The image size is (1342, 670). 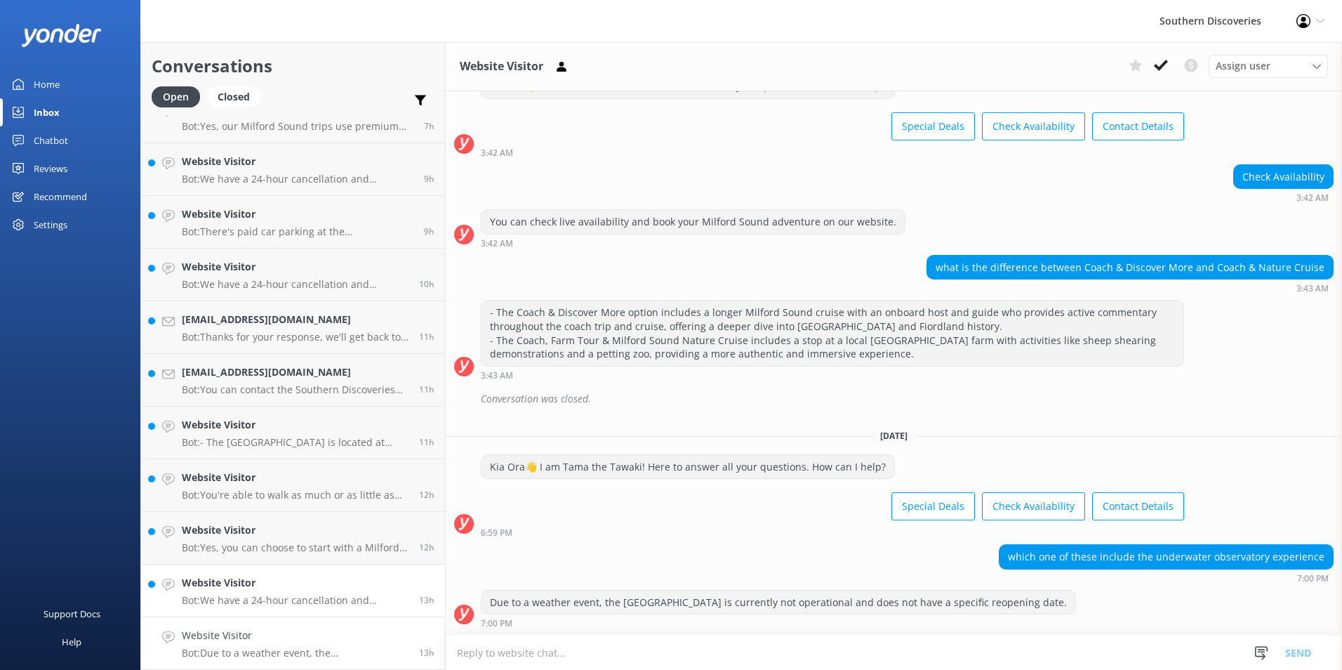 I want to click on div: Conversation was closed., so click(x=907, y=399).